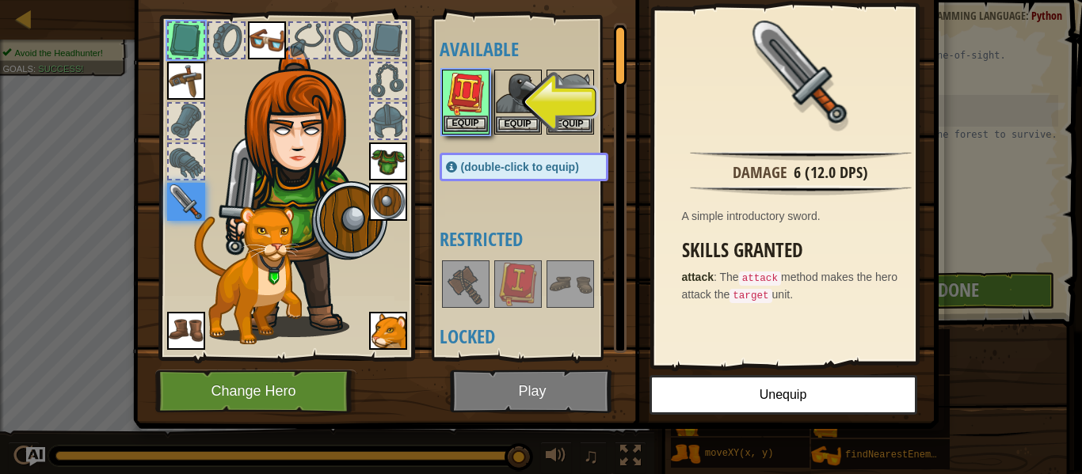 The image size is (1082, 474). What do you see at coordinates (805, 250) in the screenshot?
I see `h3: Skills Granted` at bounding box center [805, 250].